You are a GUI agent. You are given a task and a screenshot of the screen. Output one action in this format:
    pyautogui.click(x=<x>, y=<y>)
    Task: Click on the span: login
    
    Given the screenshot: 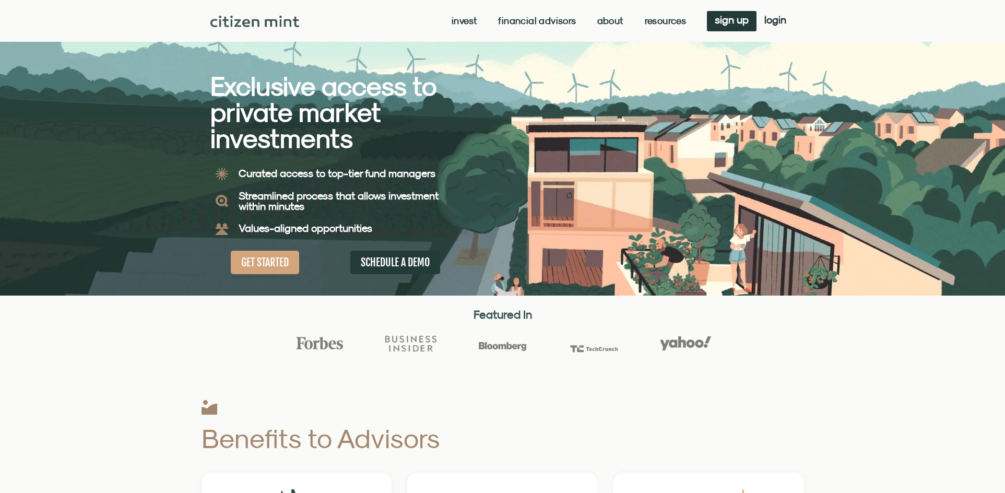 What is the action you would take?
    pyautogui.click(x=776, y=20)
    